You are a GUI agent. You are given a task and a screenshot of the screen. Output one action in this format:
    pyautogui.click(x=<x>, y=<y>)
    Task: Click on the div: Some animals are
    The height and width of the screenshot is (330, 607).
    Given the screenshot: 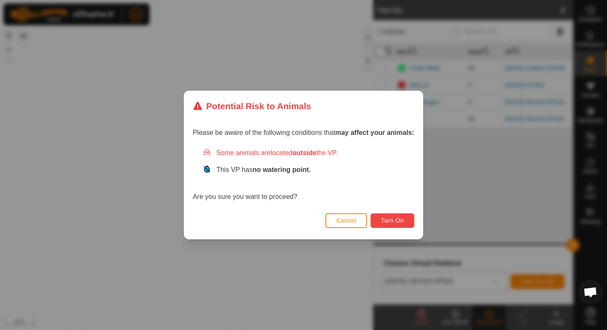 What is the action you would take?
    pyautogui.click(x=309, y=153)
    